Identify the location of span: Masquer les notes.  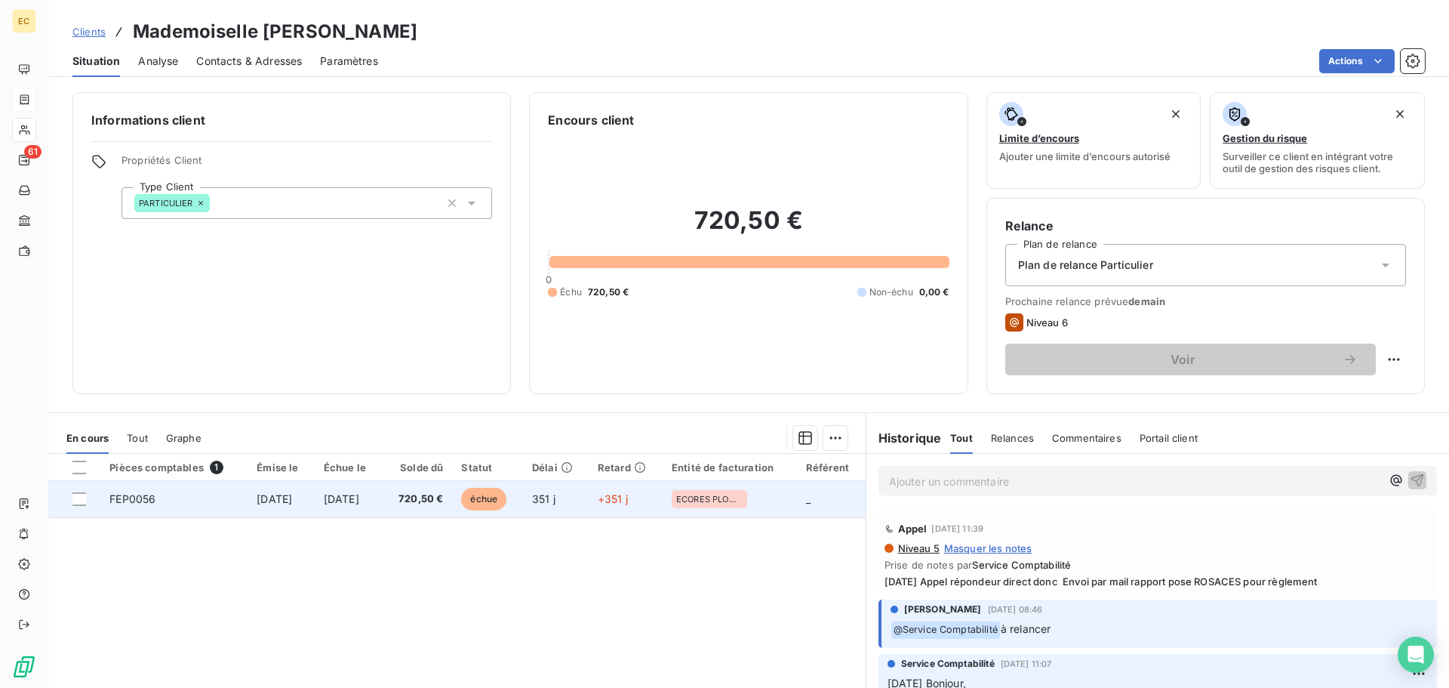
(988, 548).